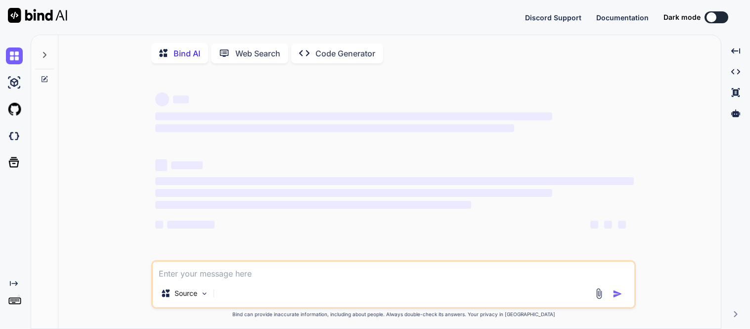 This screenshot has height=329, width=750. Describe the element at coordinates (623, 17) in the screenshot. I see `span: Documentation` at that location.